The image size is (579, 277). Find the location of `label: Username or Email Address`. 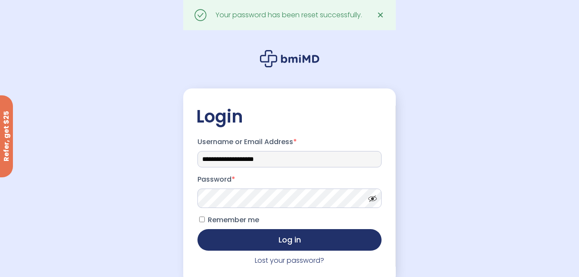

label: Username or Email Address is located at coordinates (289, 142).